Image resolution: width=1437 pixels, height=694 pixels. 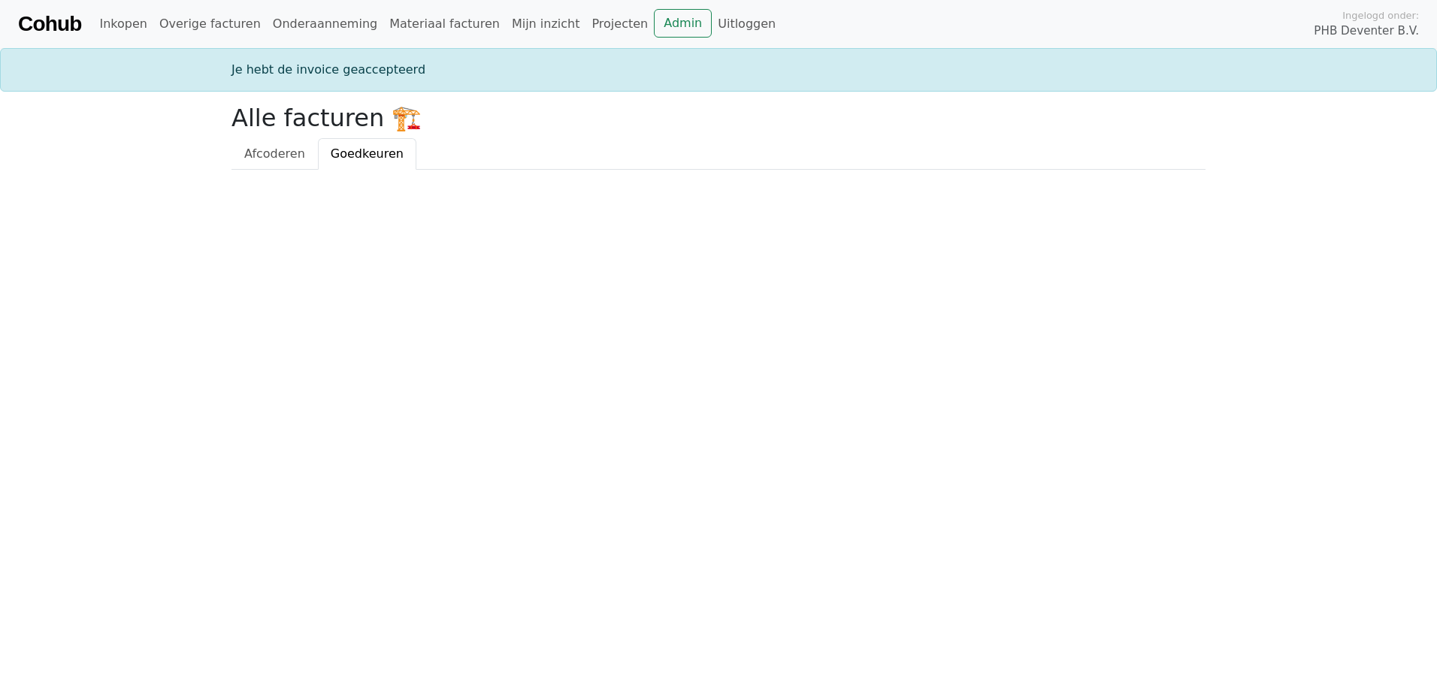 I want to click on a: Overige facturen, so click(x=210, y=24).